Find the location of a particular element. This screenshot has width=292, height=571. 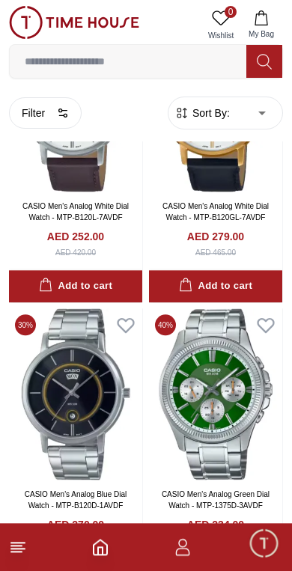

h4: AED 279.00 is located at coordinates (216, 237).